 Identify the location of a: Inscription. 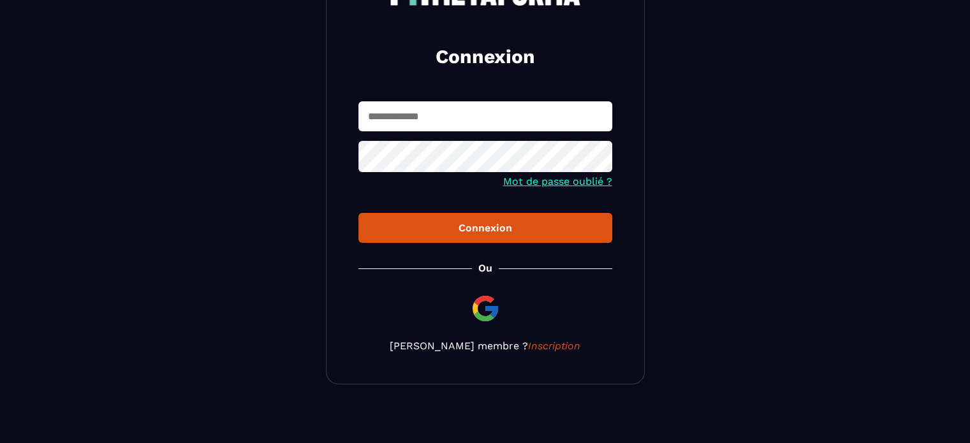
(554, 346).